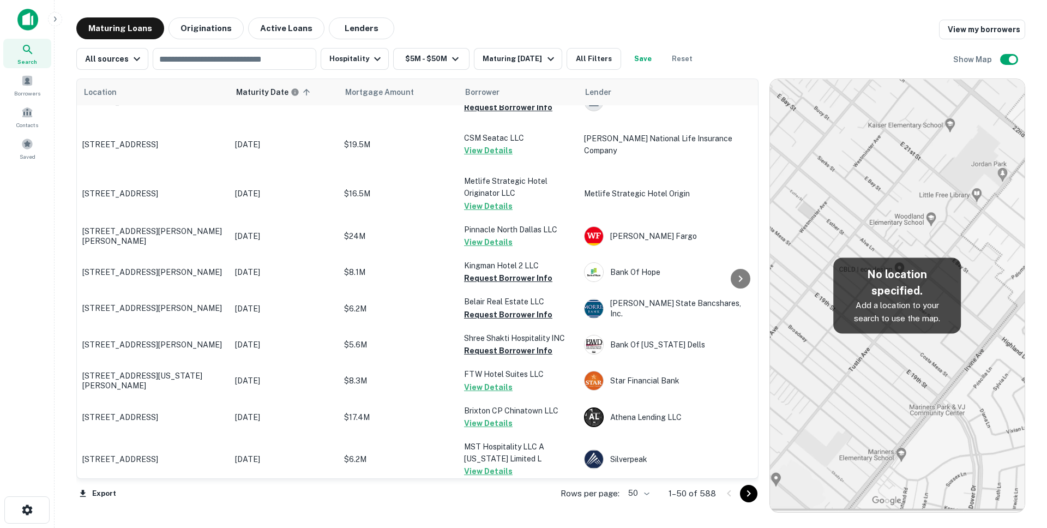 This screenshot has height=528, width=1047. I want to click on span: Maturity dates displayed may be estimated. Please contact the lender for the most accurate maturi..., so click(275, 92).